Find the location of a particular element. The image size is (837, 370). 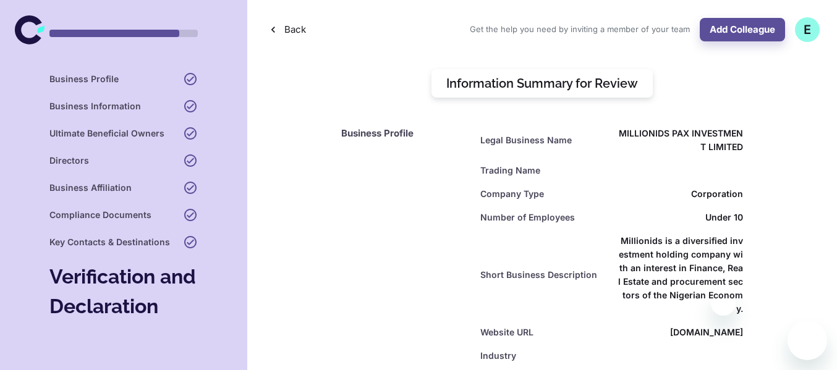

h6: Website URL is located at coordinates (507, 332).